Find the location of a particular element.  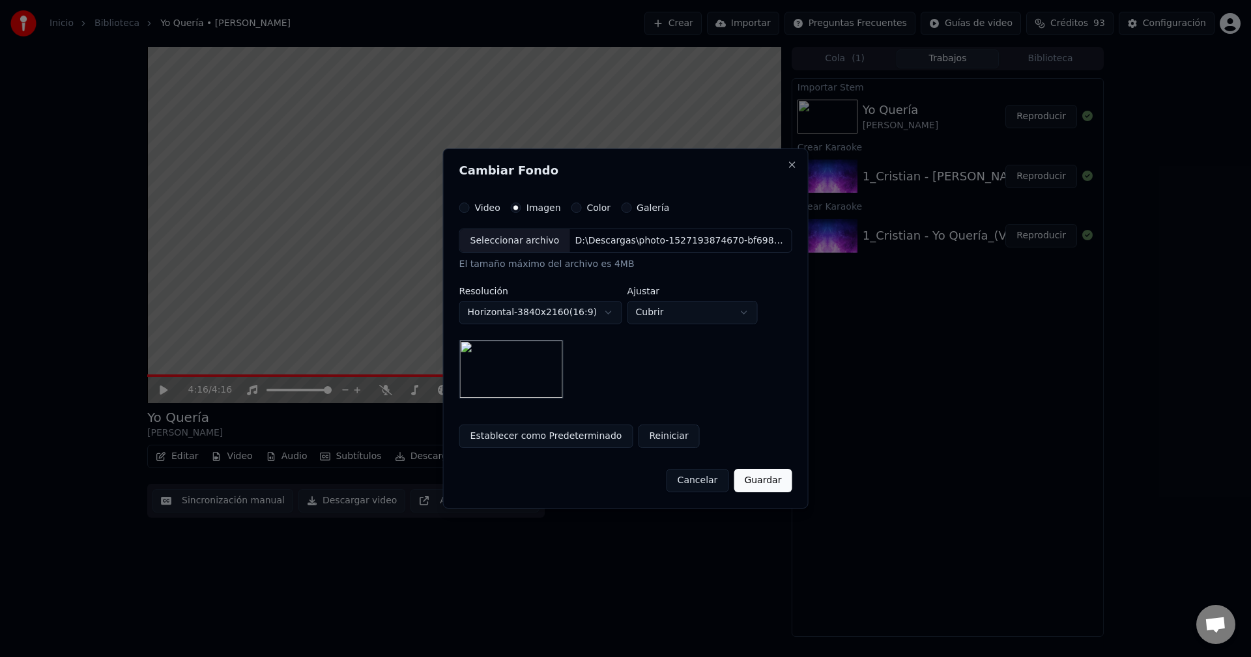

h2: Cambiar Fondo is located at coordinates (625, 171).